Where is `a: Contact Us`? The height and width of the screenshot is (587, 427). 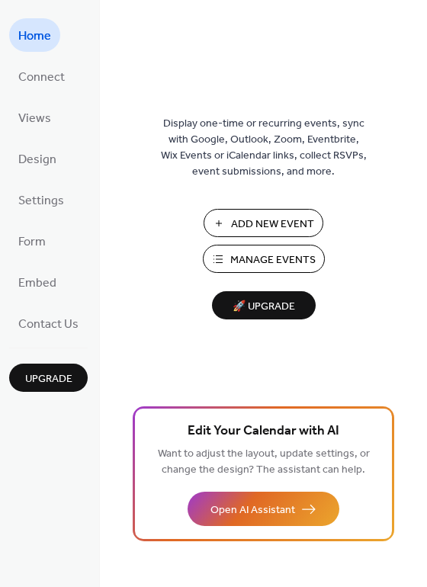 a: Contact Us is located at coordinates (48, 323).